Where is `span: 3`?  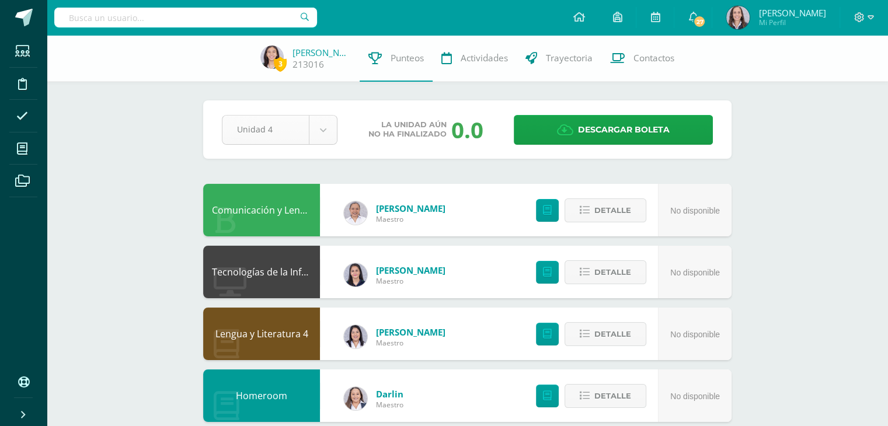
span: 3 is located at coordinates (280, 64).